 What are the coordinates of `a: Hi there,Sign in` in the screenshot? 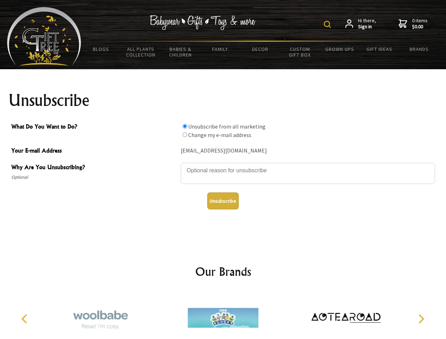 It's located at (361, 24).